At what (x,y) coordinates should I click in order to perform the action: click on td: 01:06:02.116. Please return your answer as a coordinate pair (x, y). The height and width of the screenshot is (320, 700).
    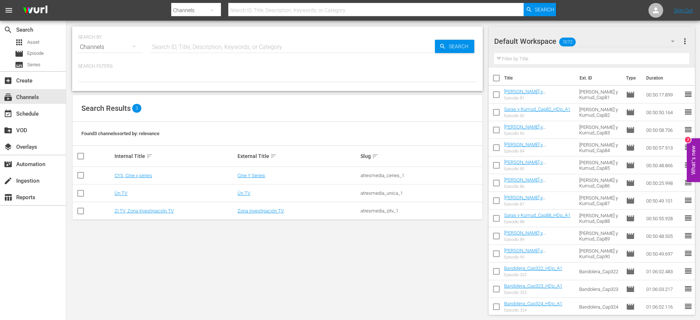
    Looking at the image, I should click on (664, 307).